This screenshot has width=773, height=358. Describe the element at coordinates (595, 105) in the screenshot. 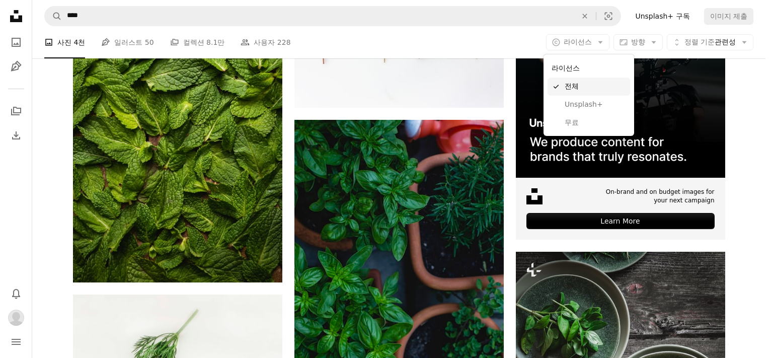

I see `span: Unsplash+` at that location.